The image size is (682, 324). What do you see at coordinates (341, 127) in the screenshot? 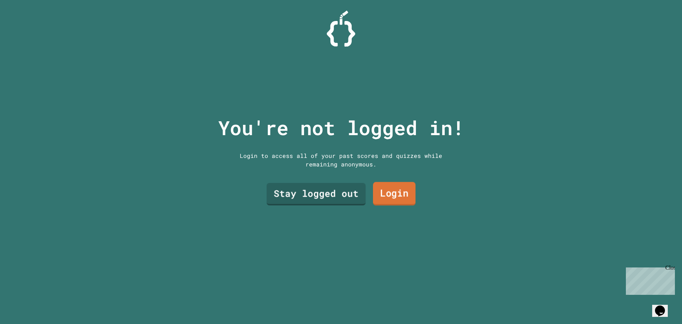
I see `p: You're not logged in!` at bounding box center [341, 127].